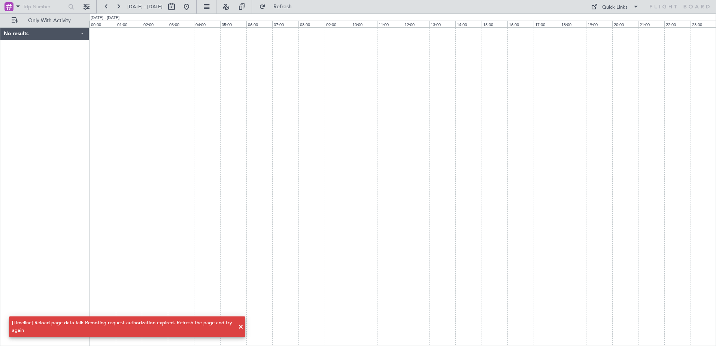 The width and height of the screenshot is (716, 346). I want to click on div: Quick Links, so click(615, 7).